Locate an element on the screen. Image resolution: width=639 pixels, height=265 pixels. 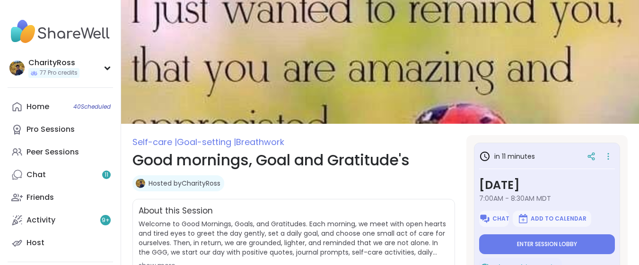
span: 40 Scheduled is located at coordinates (92, 107).